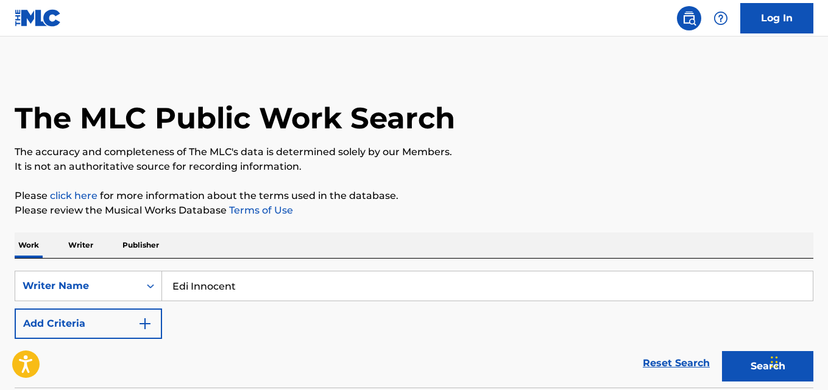 Image resolution: width=828 pixels, height=390 pixels. Describe the element at coordinates (689, 18) in the screenshot. I see `a: Public Search` at that location.